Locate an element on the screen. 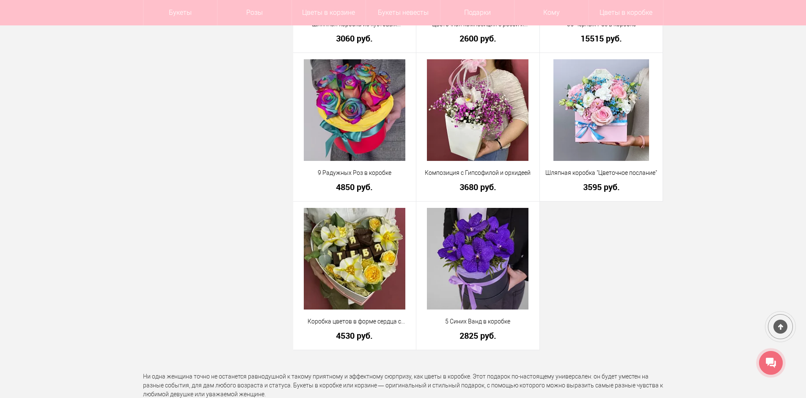  a: 15515 руб. is located at coordinates (601, 38).